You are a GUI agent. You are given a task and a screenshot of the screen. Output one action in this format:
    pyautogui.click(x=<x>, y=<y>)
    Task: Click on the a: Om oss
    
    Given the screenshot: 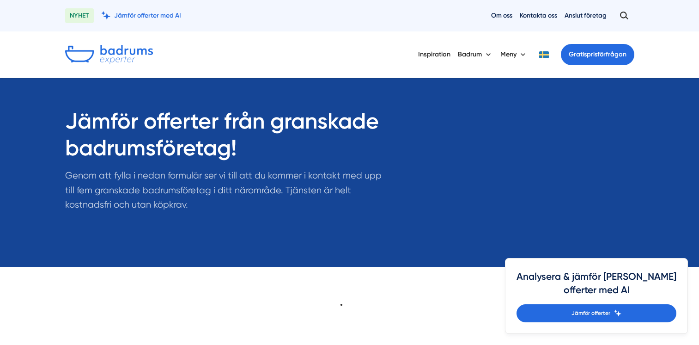 What is the action you would take?
    pyautogui.click(x=502, y=15)
    